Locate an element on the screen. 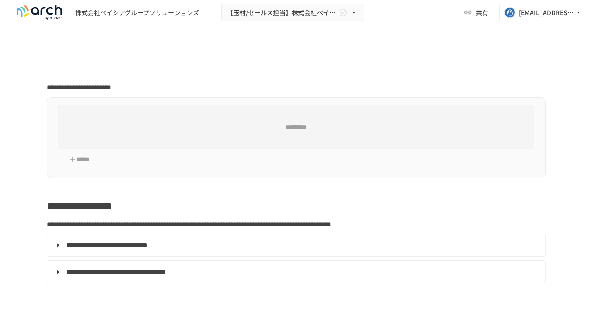 The height and width of the screenshot is (310, 592). span: 共有 is located at coordinates (482, 13).